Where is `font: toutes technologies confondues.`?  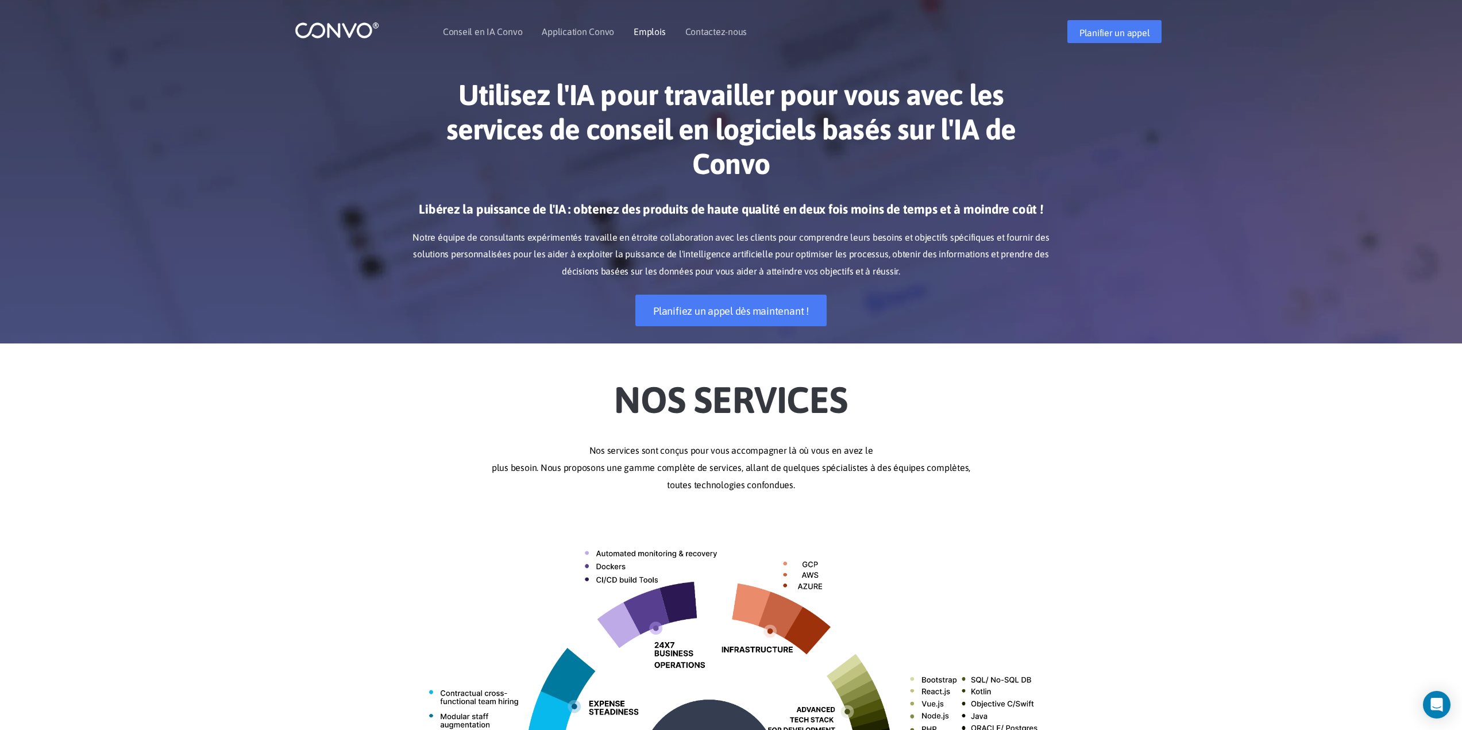 font: toutes technologies confondues. is located at coordinates (731, 485).